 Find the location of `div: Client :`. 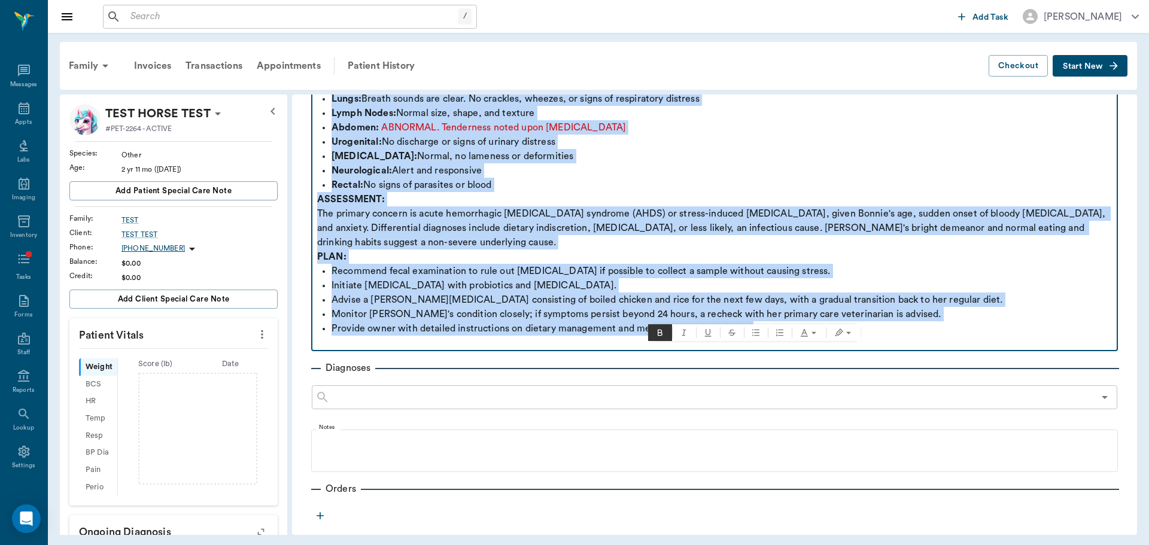

div: Client : is located at coordinates (95, 233).